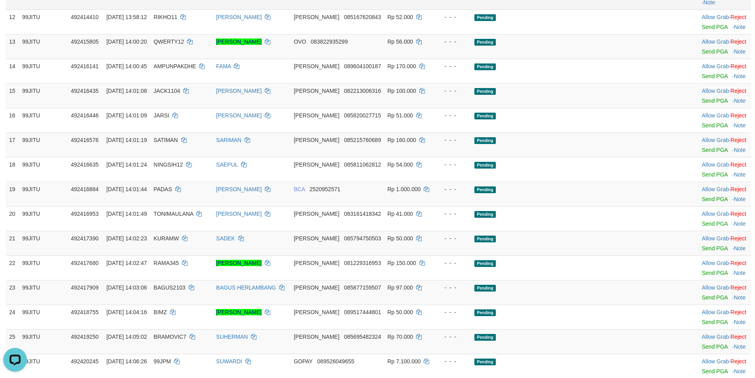 The width and height of the screenshot is (755, 378). I want to click on td: 21, so click(12, 243).